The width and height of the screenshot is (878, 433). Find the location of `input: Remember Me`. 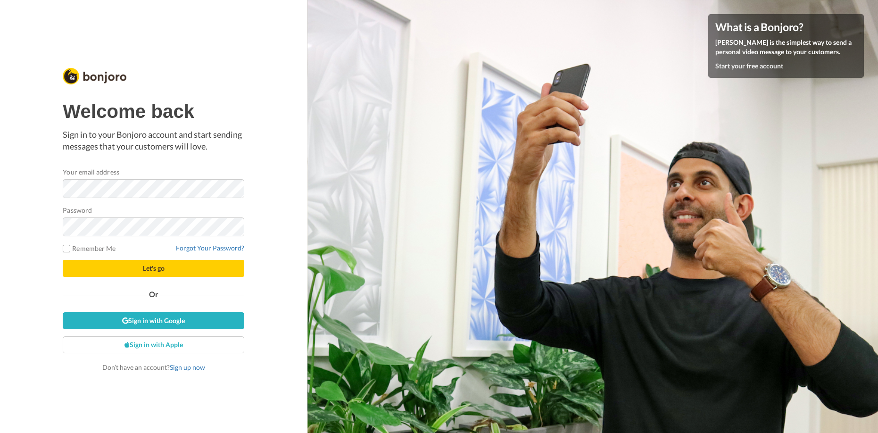

input: Remember Me is located at coordinates (66, 248).